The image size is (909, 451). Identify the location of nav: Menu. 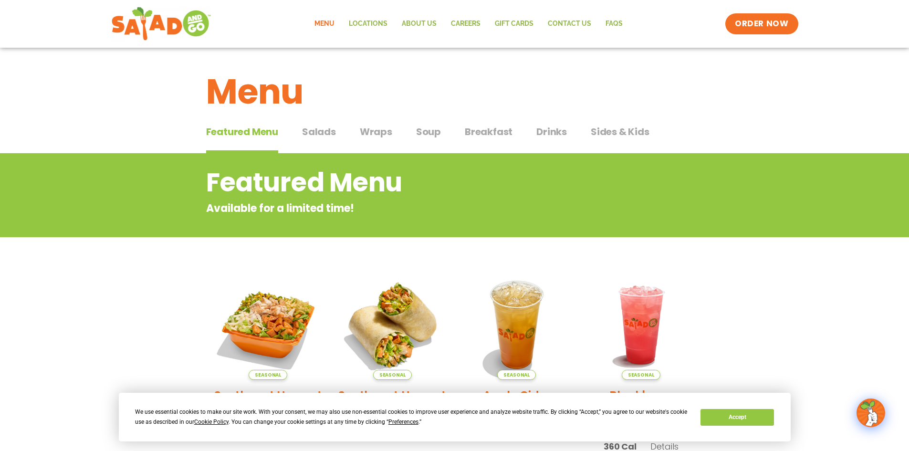
(469, 24).